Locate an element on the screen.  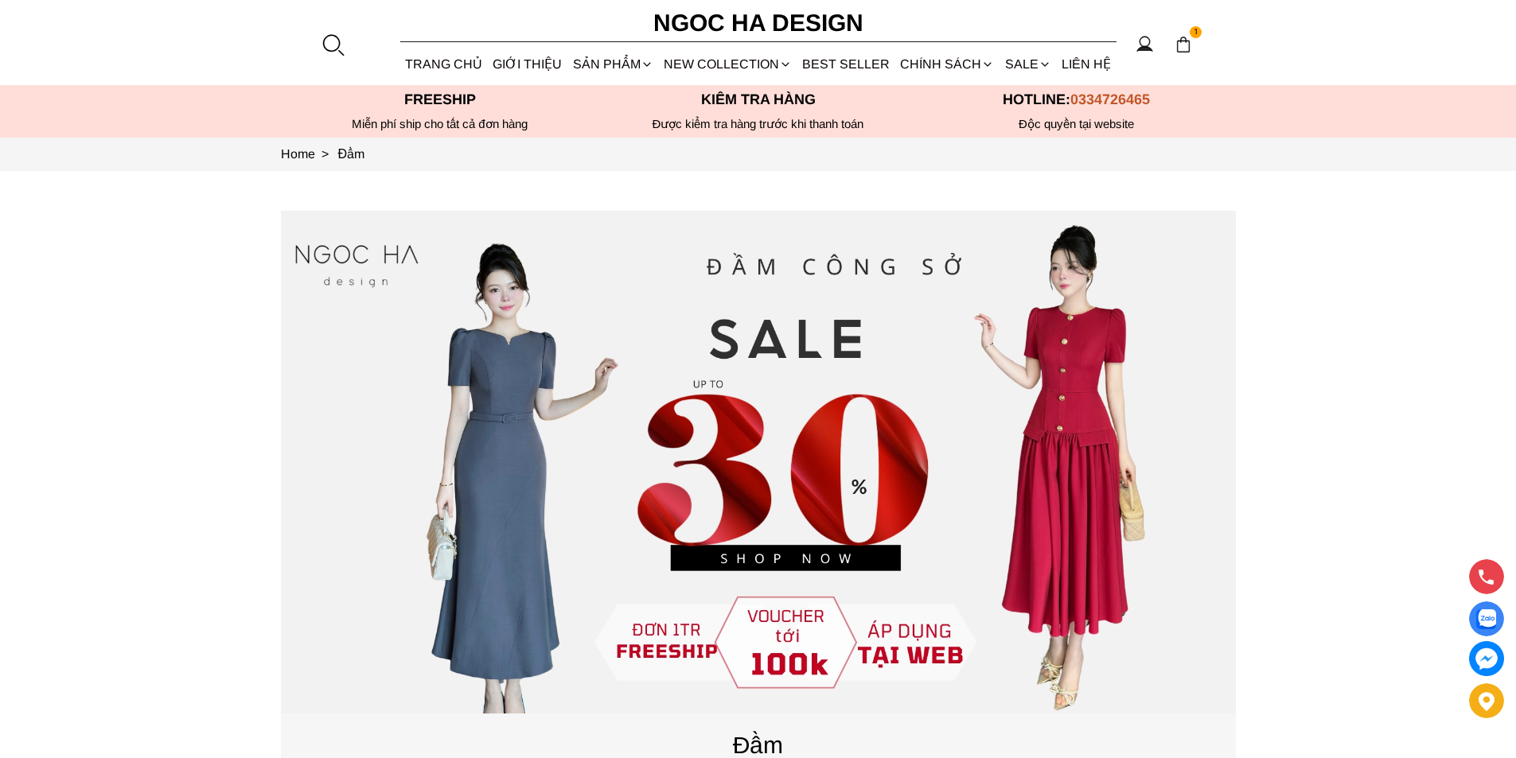
a: Ngoc Ha Design is located at coordinates (758, 23).